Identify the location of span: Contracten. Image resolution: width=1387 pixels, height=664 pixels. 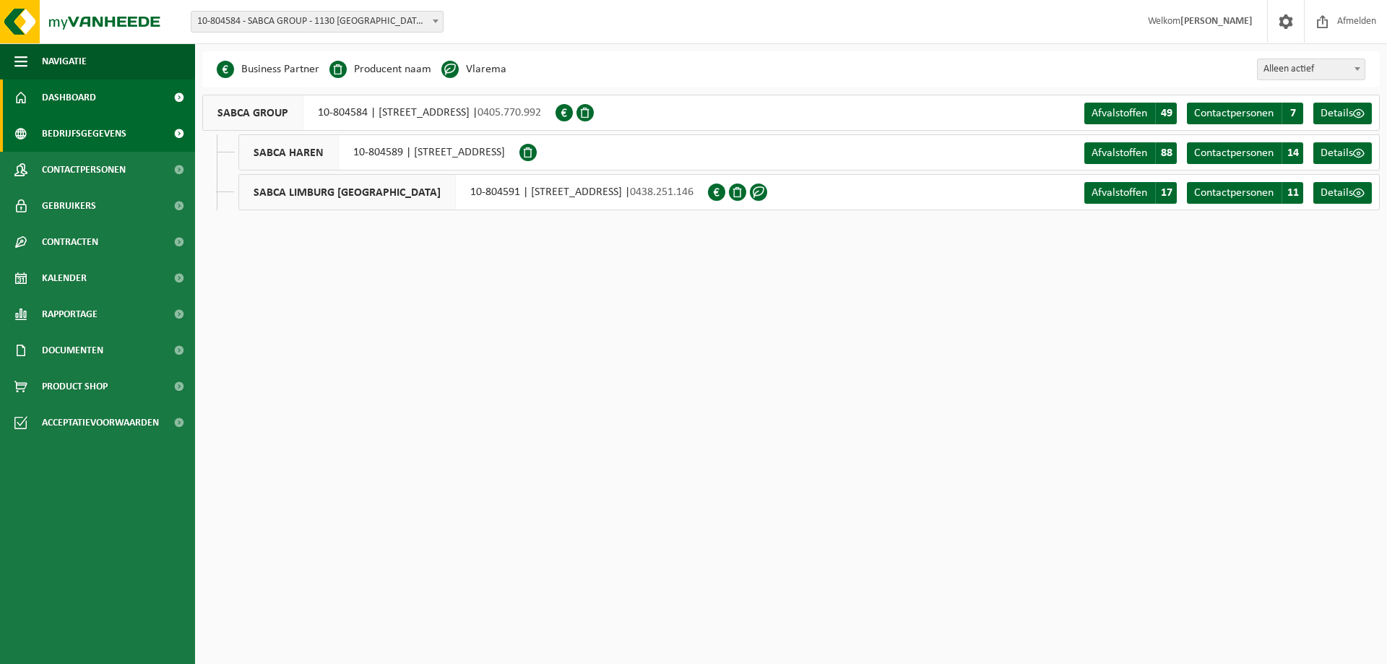
(70, 242).